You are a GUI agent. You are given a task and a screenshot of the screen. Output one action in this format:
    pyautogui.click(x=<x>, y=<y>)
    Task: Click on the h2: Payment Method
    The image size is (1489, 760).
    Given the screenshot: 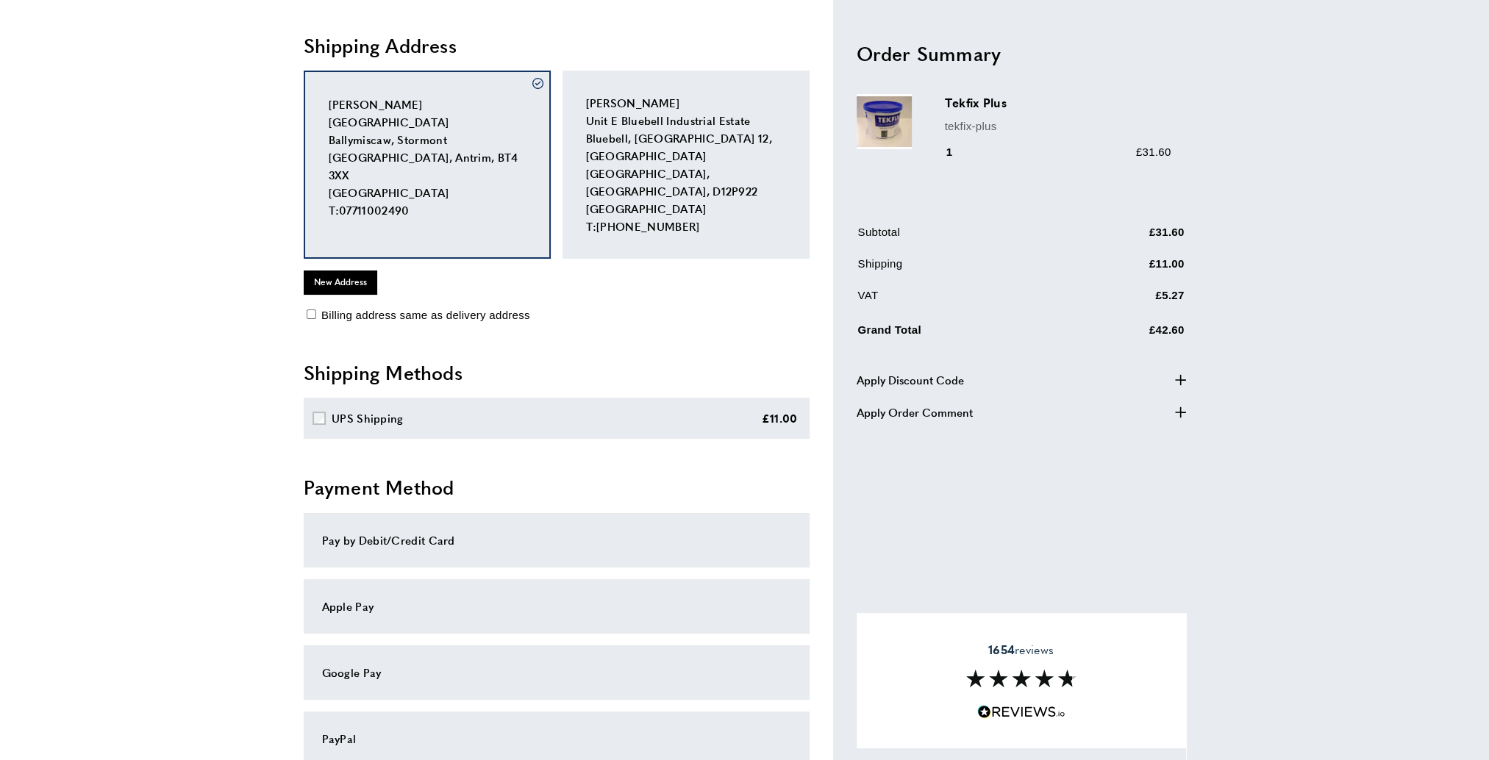 What is the action you would take?
    pyautogui.click(x=557, y=488)
    